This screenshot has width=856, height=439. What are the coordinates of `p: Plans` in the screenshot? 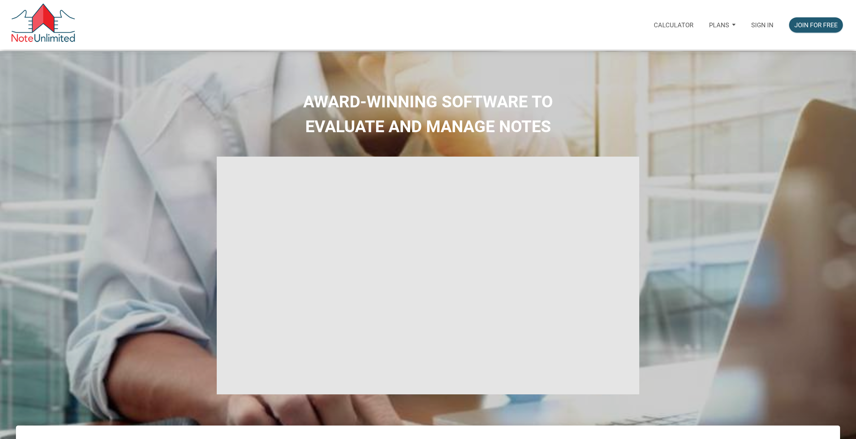 It's located at (719, 25).